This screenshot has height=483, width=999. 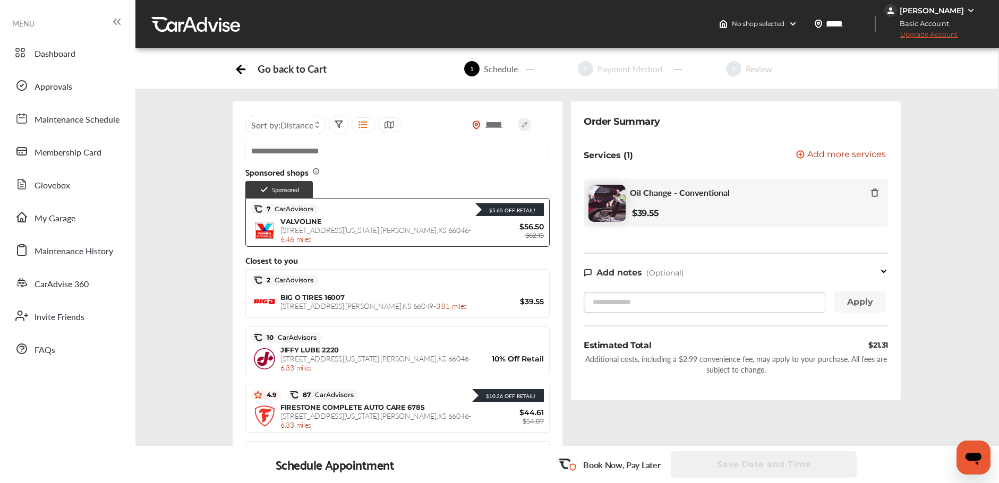 What do you see at coordinates (736, 364) in the screenshot?
I see `div: Additional costs, including a $2.99 convenience fee, may apply to your purchase. All fees are sub...` at bounding box center [736, 364].